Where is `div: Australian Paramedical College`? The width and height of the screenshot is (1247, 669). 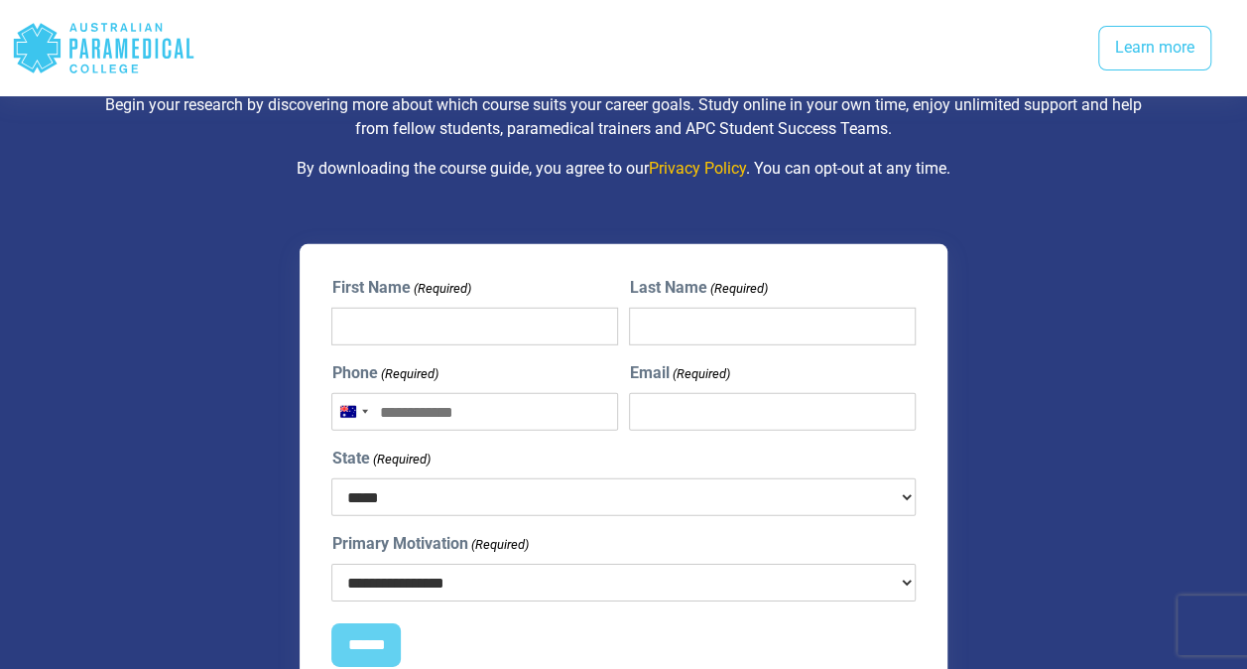
div: Australian Paramedical College is located at coordinates (103, 48).